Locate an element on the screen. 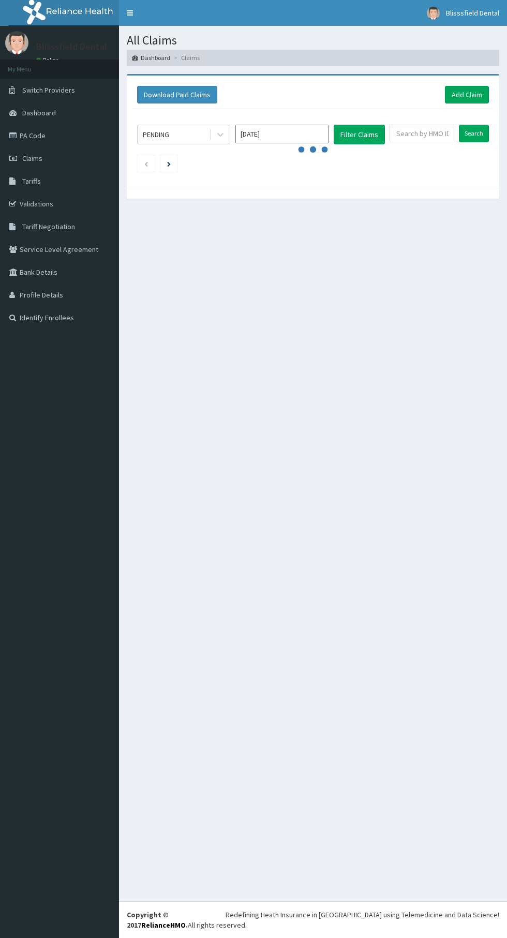  span: Blisssfield Dental is located at coordinates (472, 13).